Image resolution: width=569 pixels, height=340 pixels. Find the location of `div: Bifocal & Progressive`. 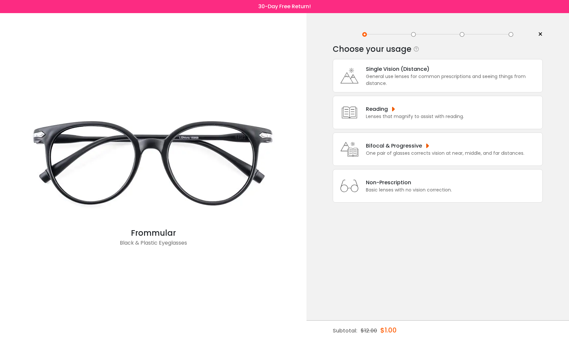

div: Bifocal & Progressive is located at coordinates (445, 146).